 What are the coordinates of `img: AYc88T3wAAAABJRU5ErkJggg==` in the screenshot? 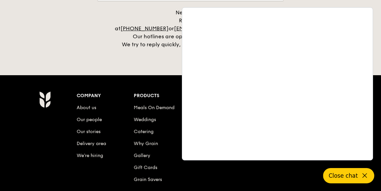 It's located at (45, 99).